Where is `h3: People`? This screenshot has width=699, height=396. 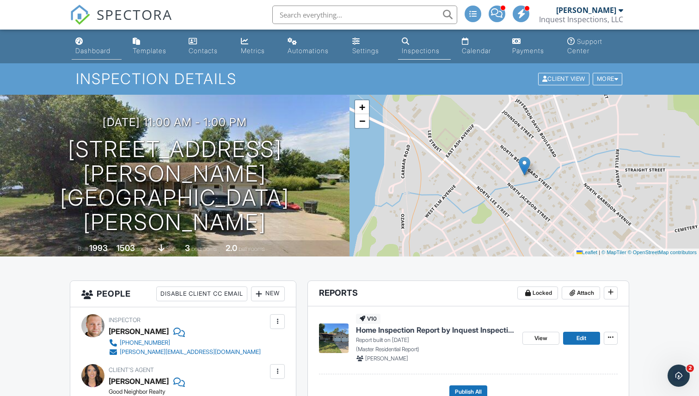
h3: People is located at coordinates (183, 294).